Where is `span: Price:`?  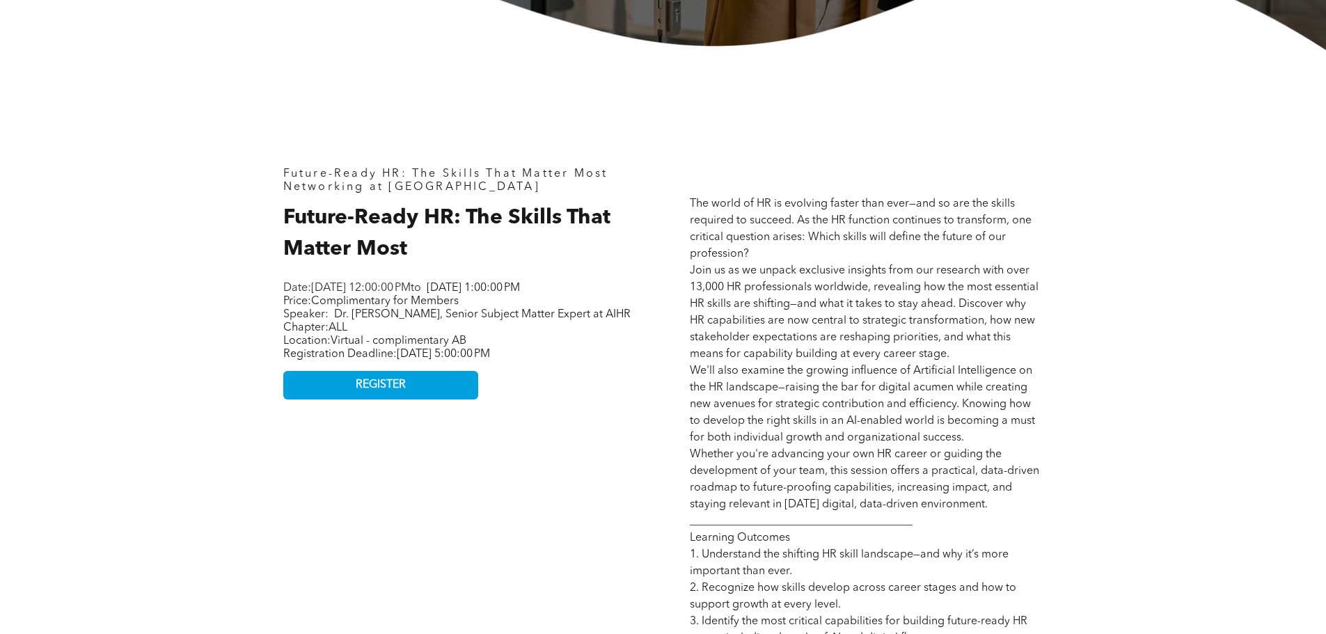 span: Price: is located at coordinates (371, 301).